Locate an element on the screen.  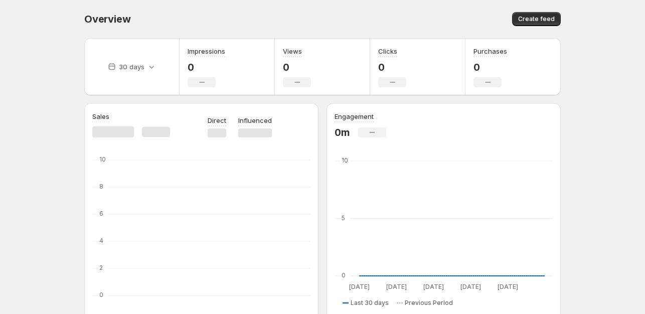
h3: Engagement is located at coordinates (354, 116).